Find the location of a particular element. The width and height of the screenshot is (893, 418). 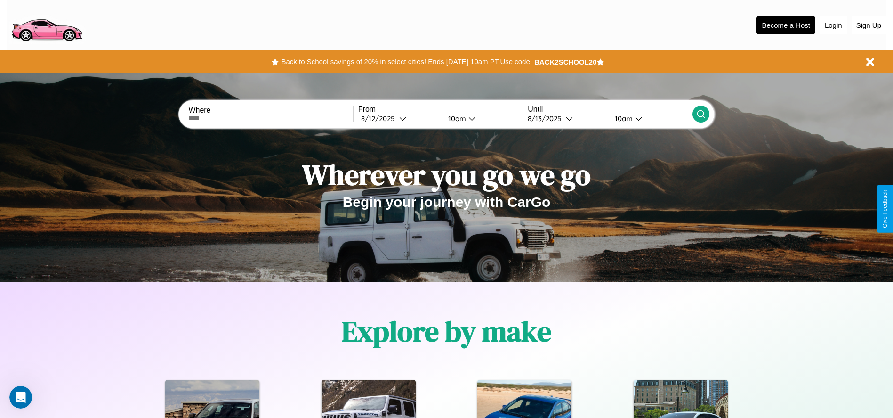

button: Sign Up is located at coordinates (869, 25).